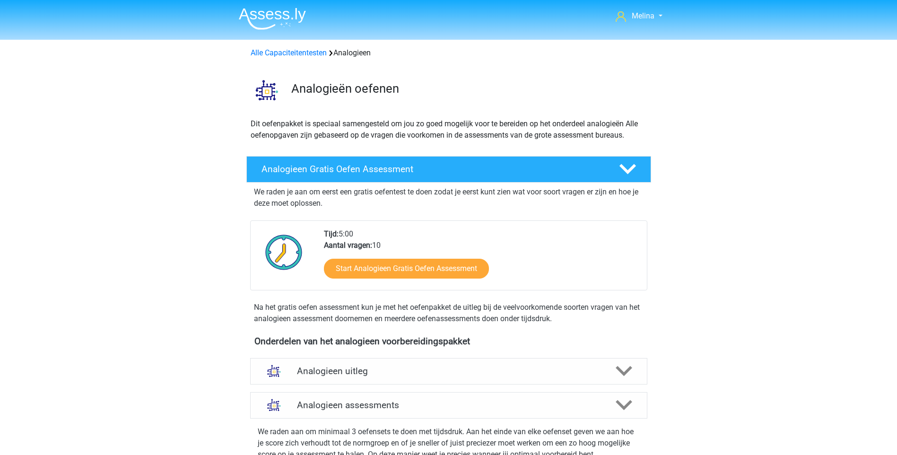  I want to click on h4: Analogieen uitleg, so click(449, 371).